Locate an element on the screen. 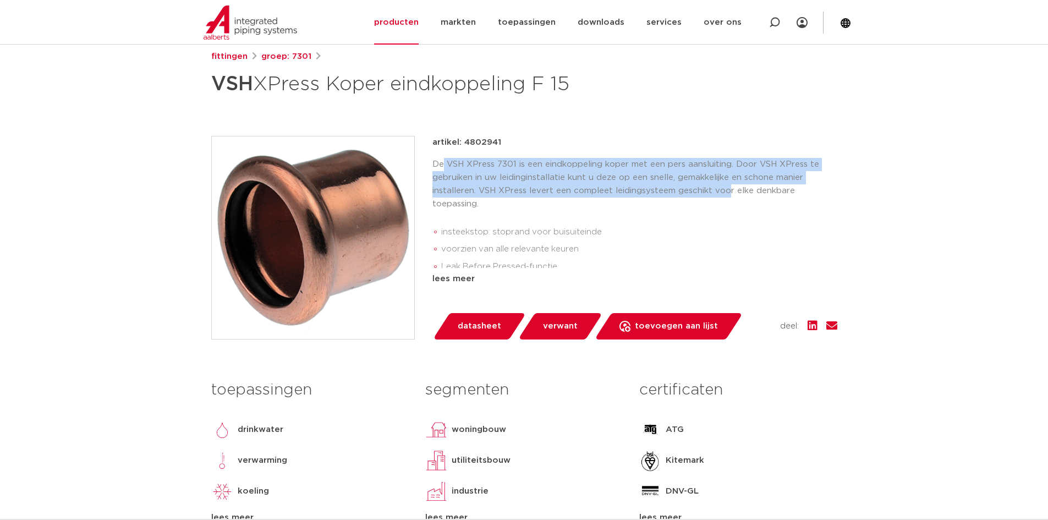 Image resolution: width=1048 pixels, height=520 pixels. a: verwant is located at coordinates (560, 326).